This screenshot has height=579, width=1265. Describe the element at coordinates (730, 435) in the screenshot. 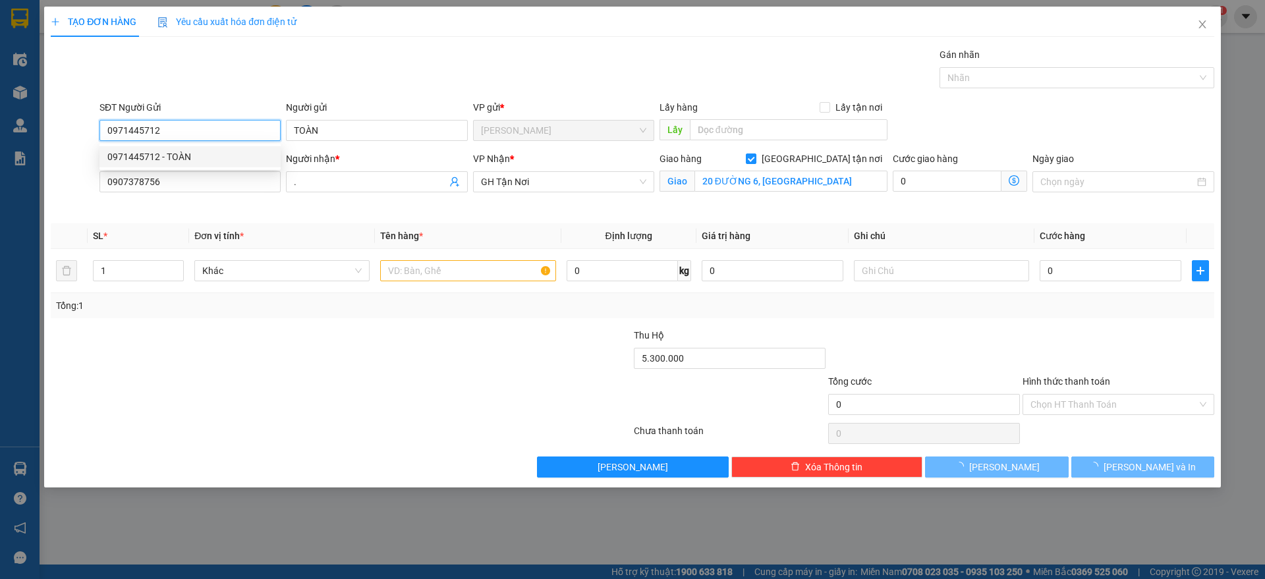

I see `div: Chưa thanh toán` at that location.